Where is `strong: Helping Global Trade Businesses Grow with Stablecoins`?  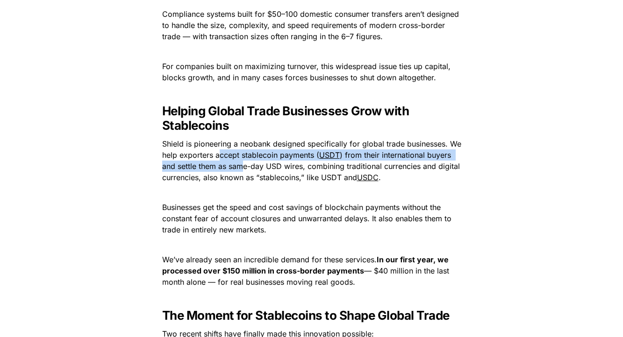
strong: Helping Global Trade Businesses Grow with Stablecoins is located at coordinates (287, 118).